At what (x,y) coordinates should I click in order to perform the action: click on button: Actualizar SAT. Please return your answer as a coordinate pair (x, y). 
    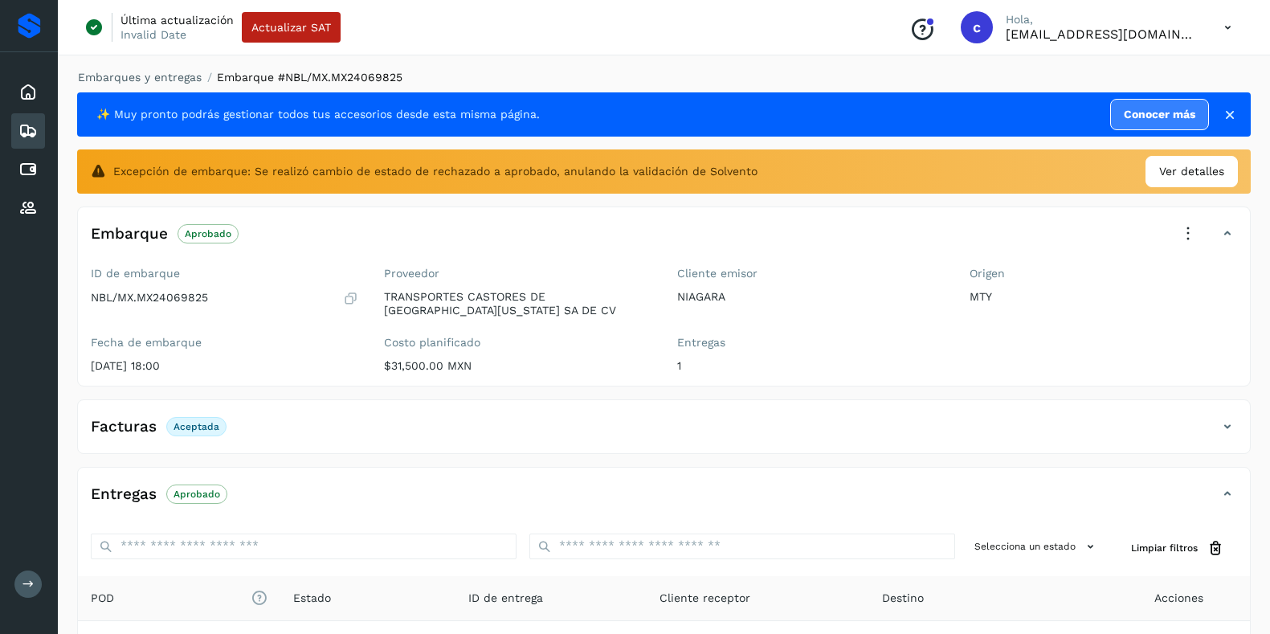
    Looking at the image, I should click on (291, 27).